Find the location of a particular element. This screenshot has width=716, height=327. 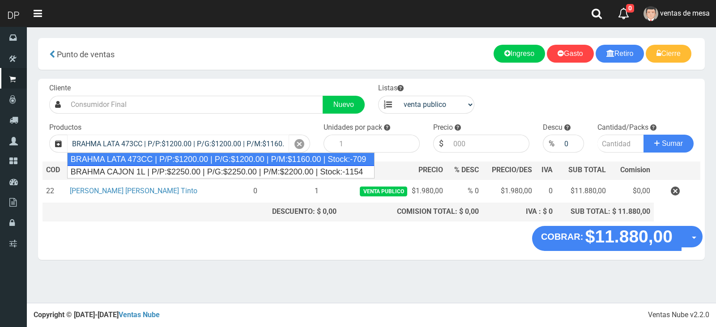

input: Introduzca el nombre del producto is located at coordinates (178, 144).